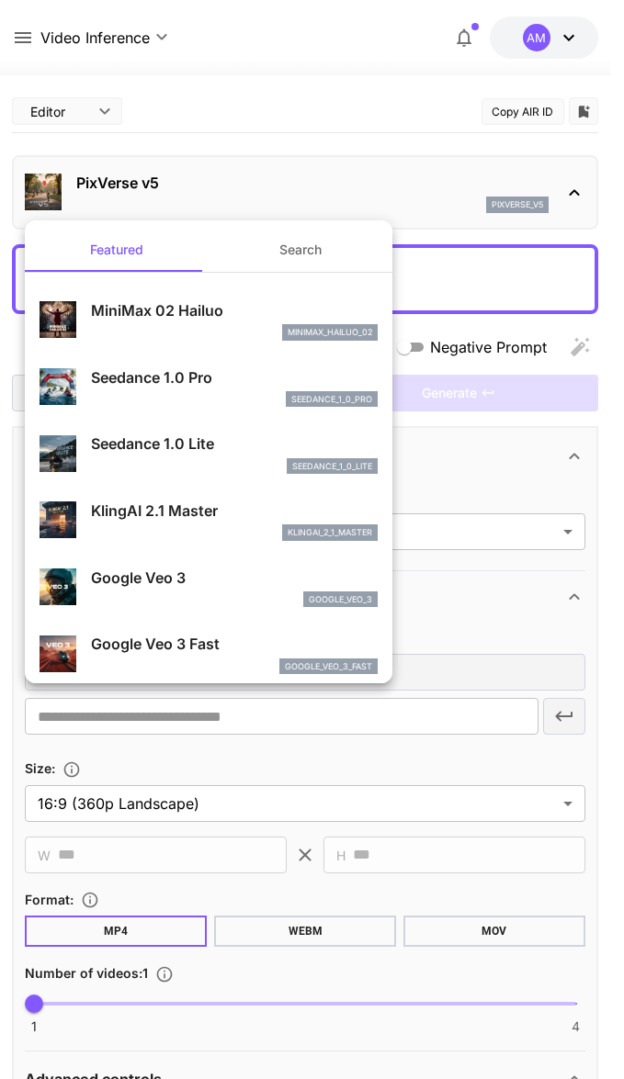  I want to click on div: Google Veo 3google_veo_3, so click(208, 587).